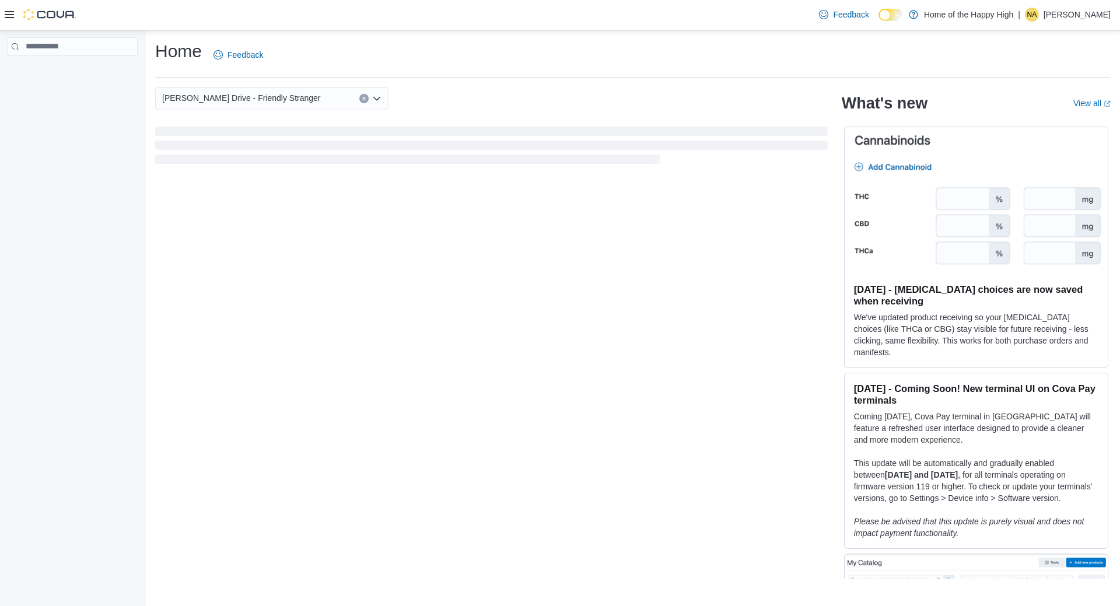  I want to click on em: Please be advised that this update is purely visual and does not impact payment functionality., so click(969, 527).